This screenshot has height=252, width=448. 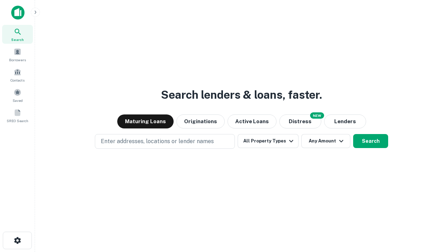 I want to click on button: Active Loans, so click(x=252, y=121).